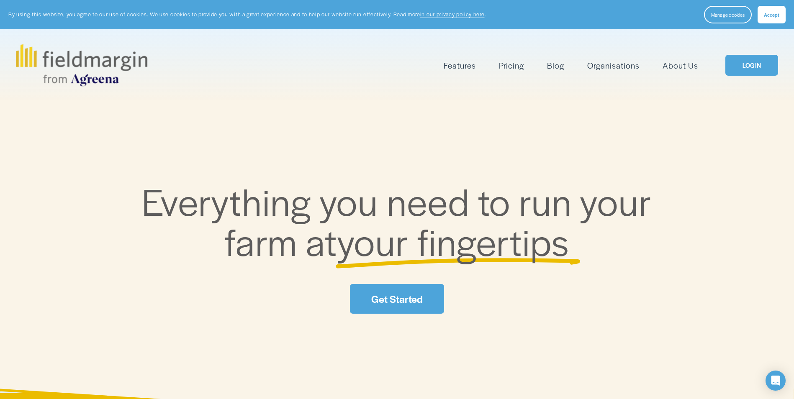  I want to click on a: in our privacy policy here, so click(453, 14).